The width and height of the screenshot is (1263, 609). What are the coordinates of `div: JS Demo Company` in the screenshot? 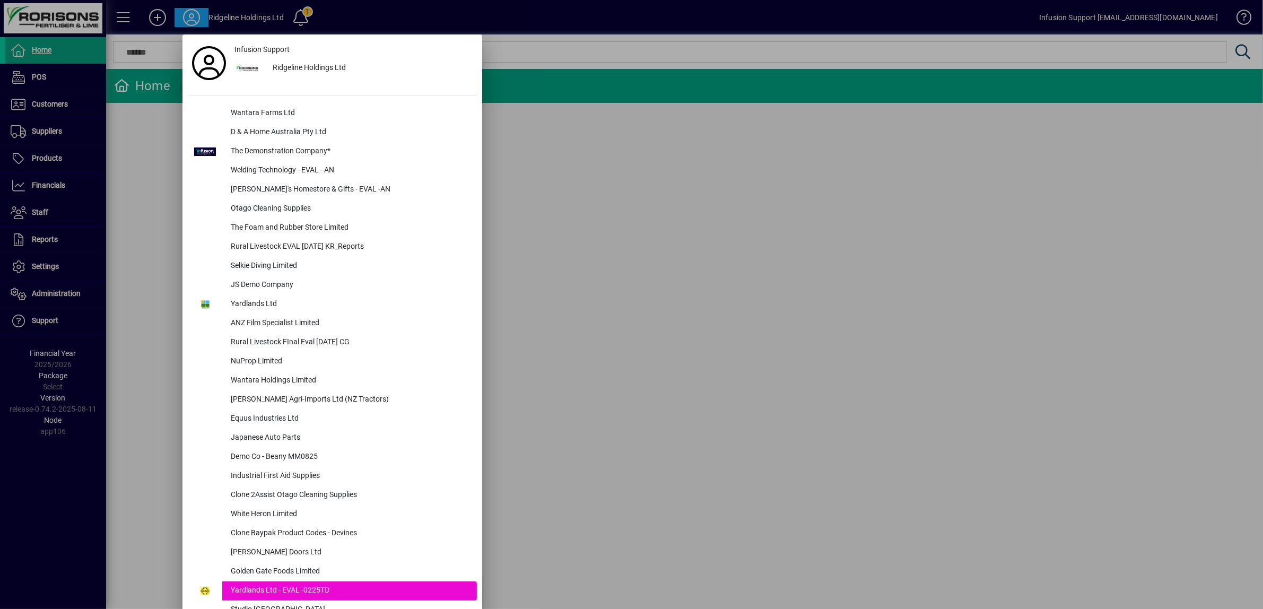 It's located at (349, 285).